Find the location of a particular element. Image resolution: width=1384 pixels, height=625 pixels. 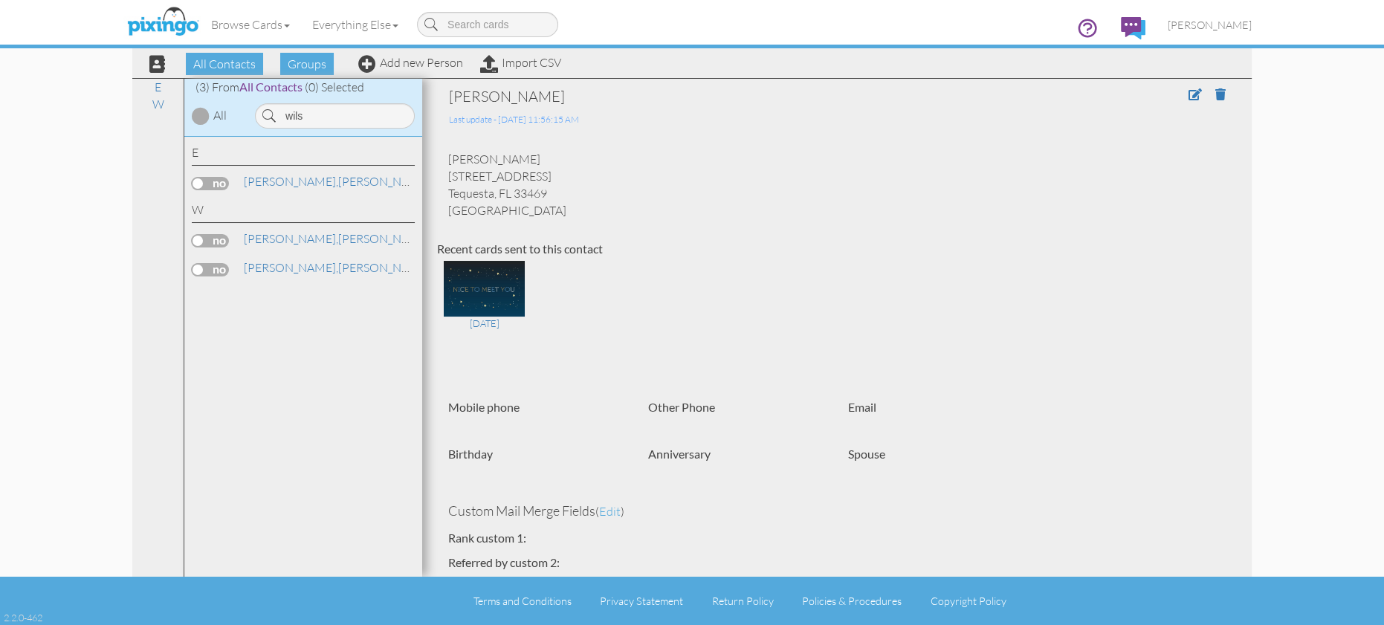

img: 135430-1-1757095070229-617a0e45006e4309-qa.jpg is located at coordinates (484, 288).